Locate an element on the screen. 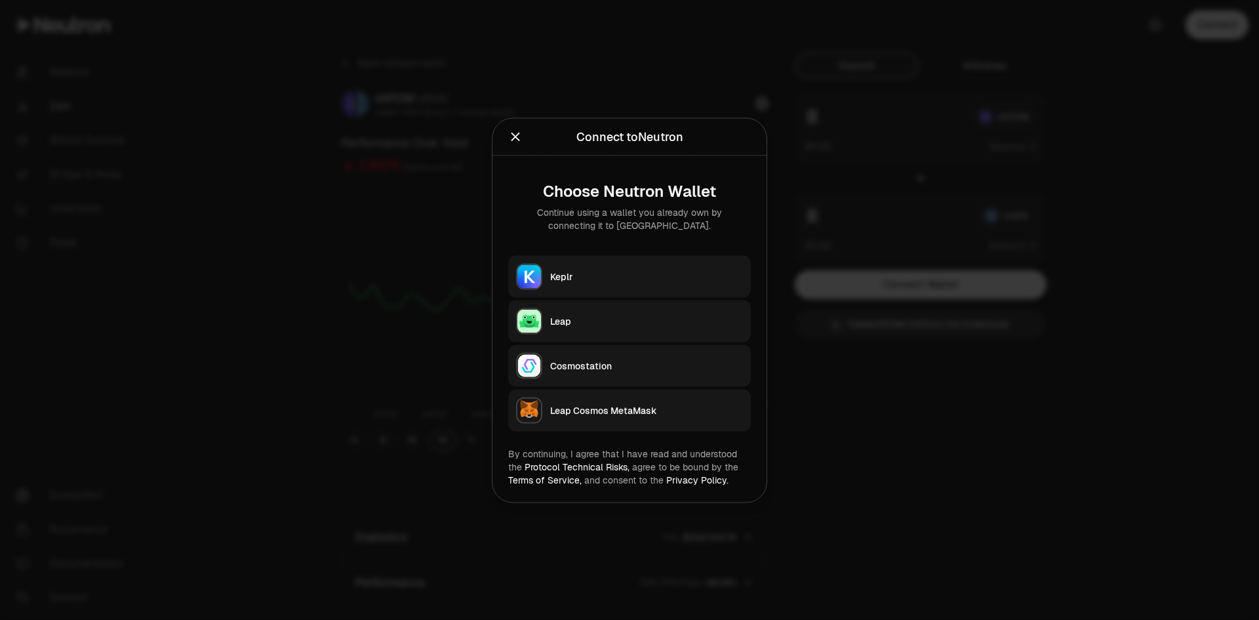 Image resolution: width=1259 pixels, height=620 pixels. button: Leap Cosmos MetaMaskLeap Cosmos MetaMask is located at coordinates (630, 410).